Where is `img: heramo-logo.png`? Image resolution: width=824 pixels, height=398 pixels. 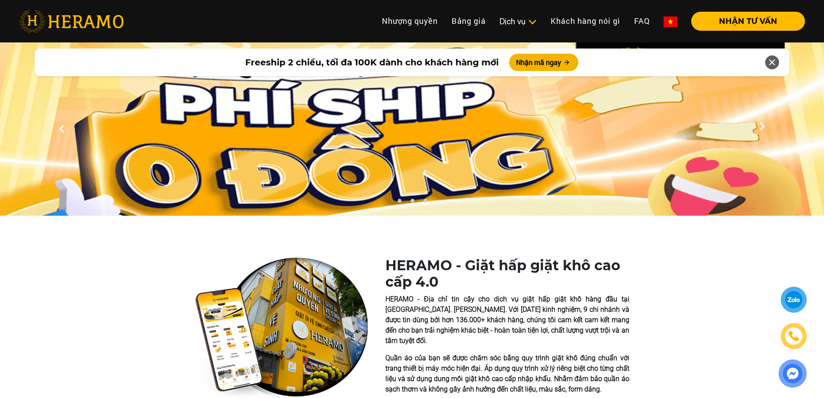 img: heramo-logo.png is located at coordinates (71, 21).